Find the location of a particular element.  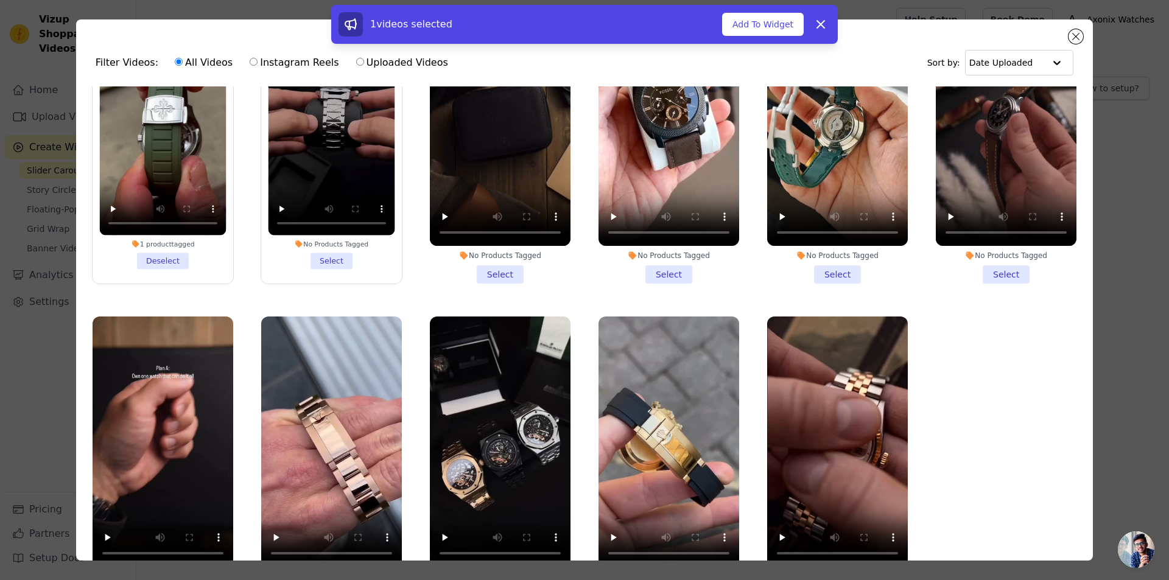

button: Add To Widget is located at coordinates (763, 24).